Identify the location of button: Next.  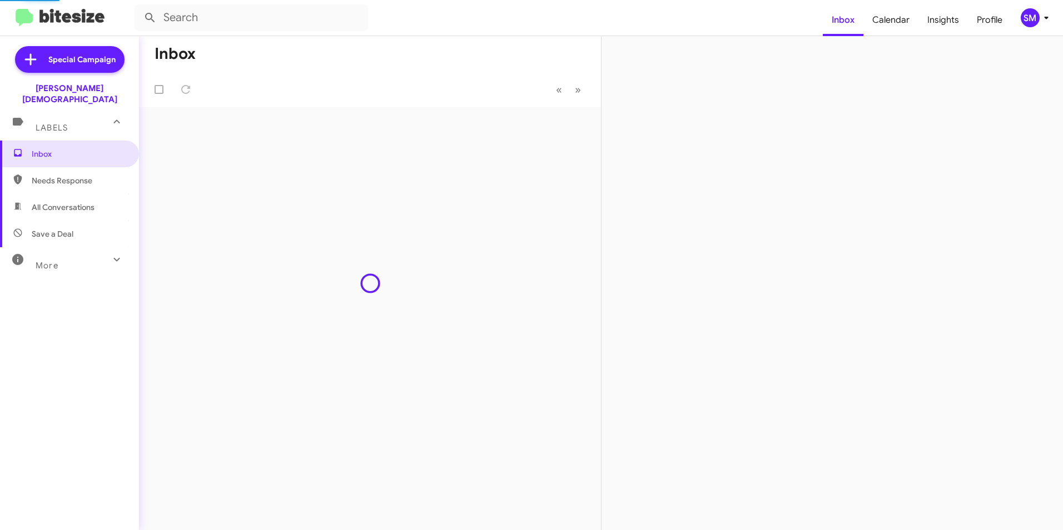
(577, 89).